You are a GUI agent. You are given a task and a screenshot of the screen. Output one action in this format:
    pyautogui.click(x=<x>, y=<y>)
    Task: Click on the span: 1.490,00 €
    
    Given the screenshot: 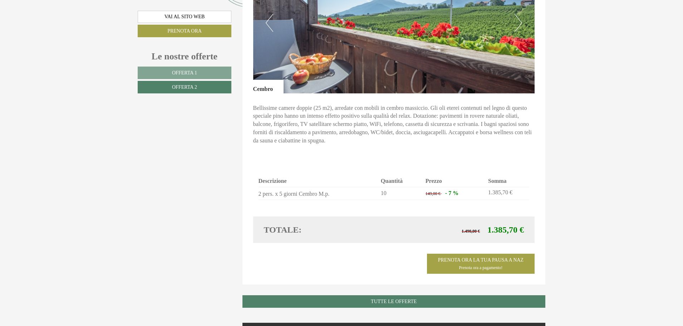 What is the action you would take?
    pyautogui.click(x=471, y=231)
    